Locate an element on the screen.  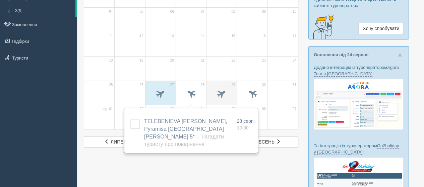
span: 20 is located at coordinates (172, 61).